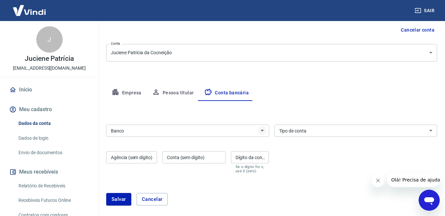 Image resolution: width=445 pixels, height=216 pixels. I want to click on a: Dados de login, so click(53, 138).